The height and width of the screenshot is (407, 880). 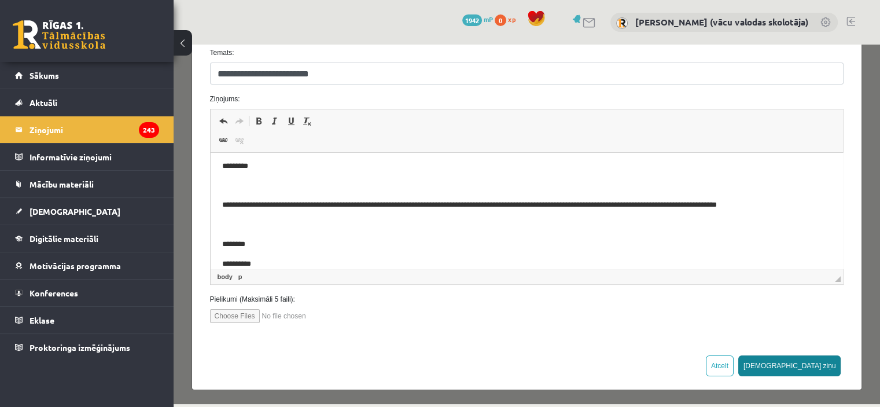 I want to click on a: Fett (Strg+B), so click(x=85, y=76).